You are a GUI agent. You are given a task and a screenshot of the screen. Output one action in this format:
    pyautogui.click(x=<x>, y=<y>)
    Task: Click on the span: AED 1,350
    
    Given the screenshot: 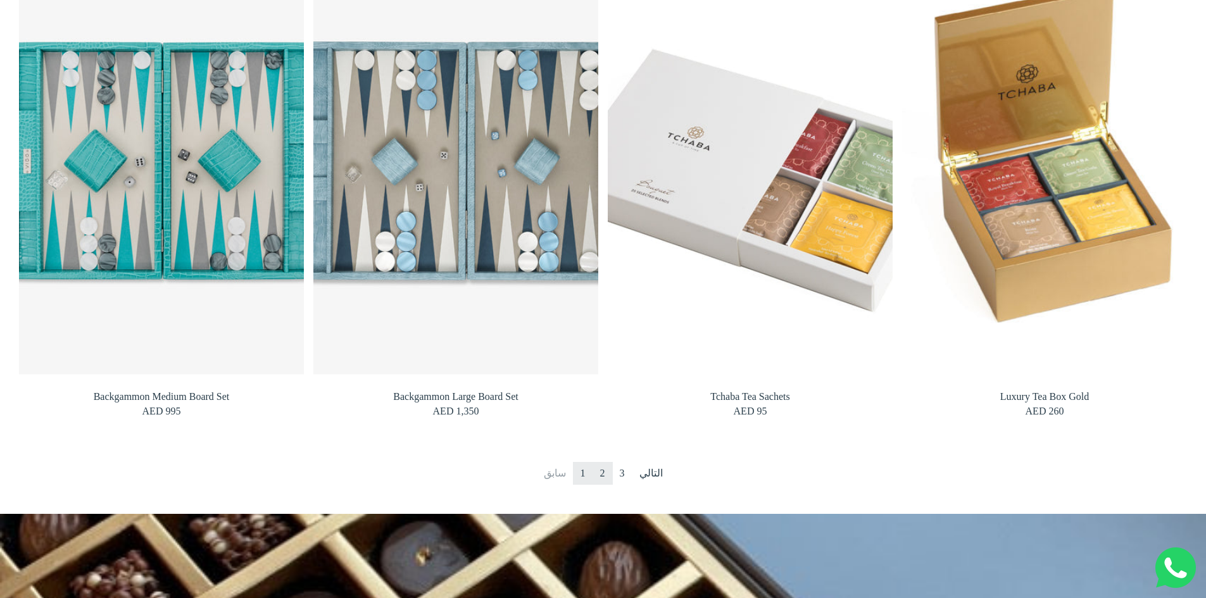 What is the action you would take?
    pyautogui.click(x=456, y=411)
    